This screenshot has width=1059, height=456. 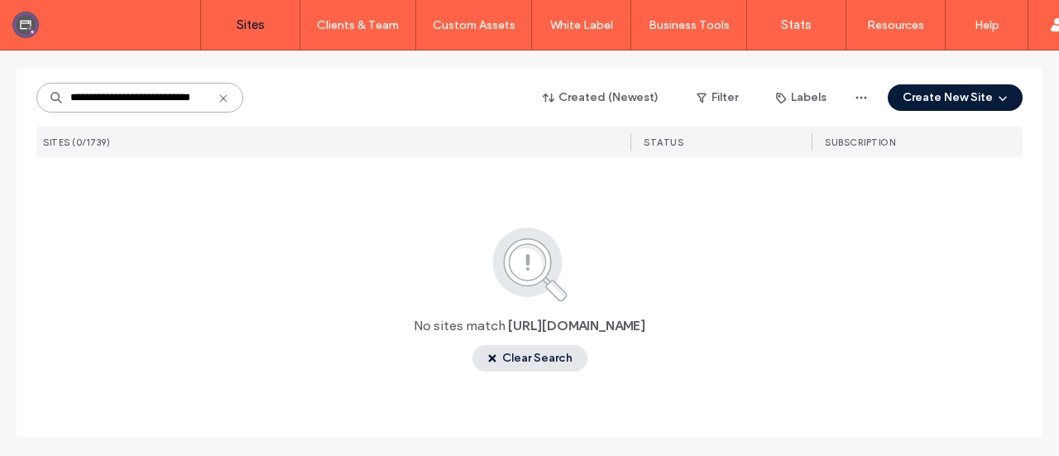 What do you see at coordinates (663, 142) in the screenshot?
I see `span: STATUS` at bounding box center [663, 142].